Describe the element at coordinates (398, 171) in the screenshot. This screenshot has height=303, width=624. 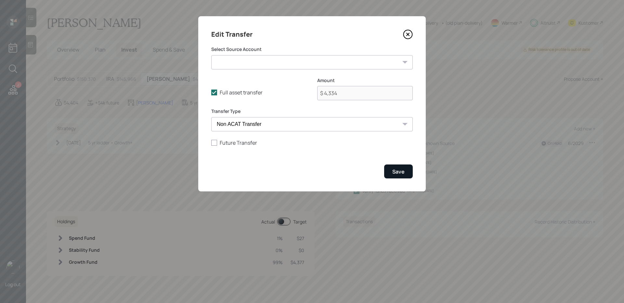
I see `button: Save` at that location.